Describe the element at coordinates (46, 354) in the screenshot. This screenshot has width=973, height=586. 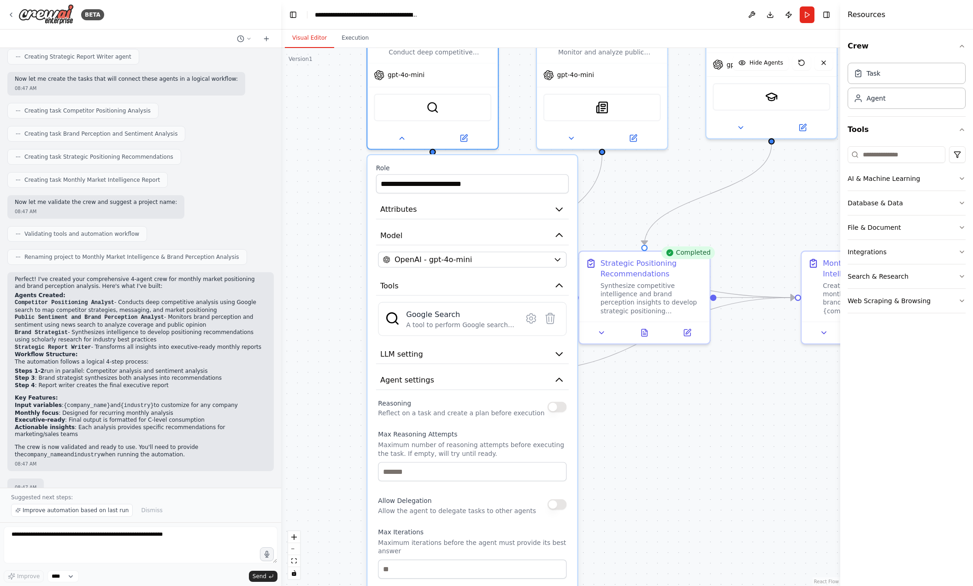
I see `strong: Workflow Structure:` at that location.